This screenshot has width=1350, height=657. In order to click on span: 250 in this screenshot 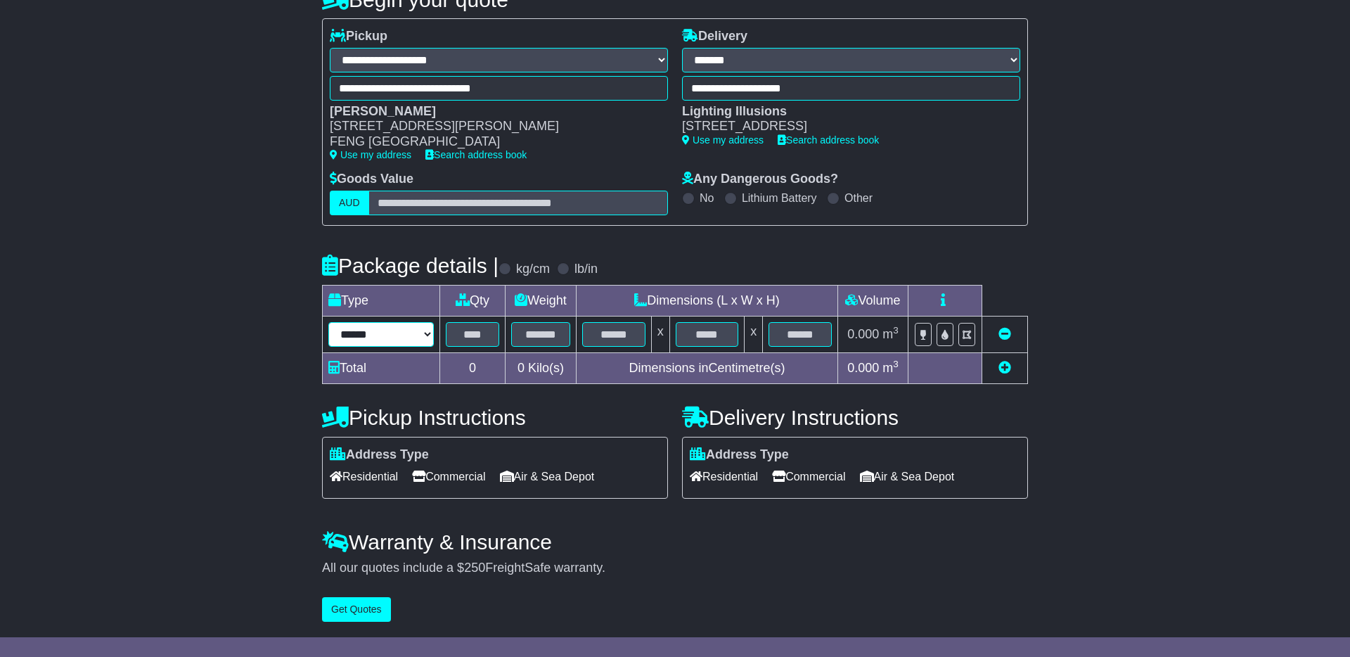, I will do `click(475, 568)`.